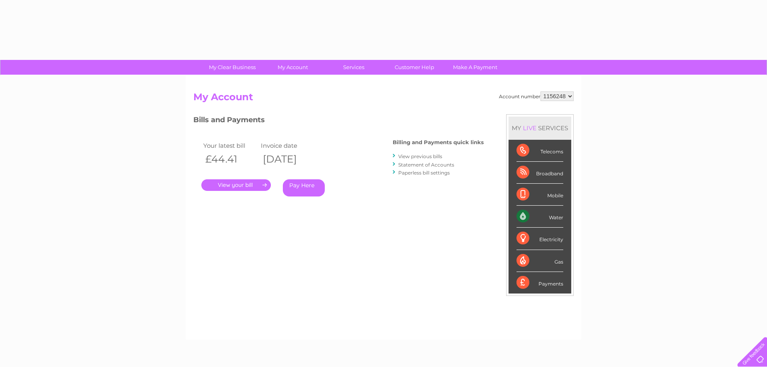 The image size is (767, 367). Describe the element at coordinates (475, 67) in the screenshot. I see `a: Make A Payment` at that location.